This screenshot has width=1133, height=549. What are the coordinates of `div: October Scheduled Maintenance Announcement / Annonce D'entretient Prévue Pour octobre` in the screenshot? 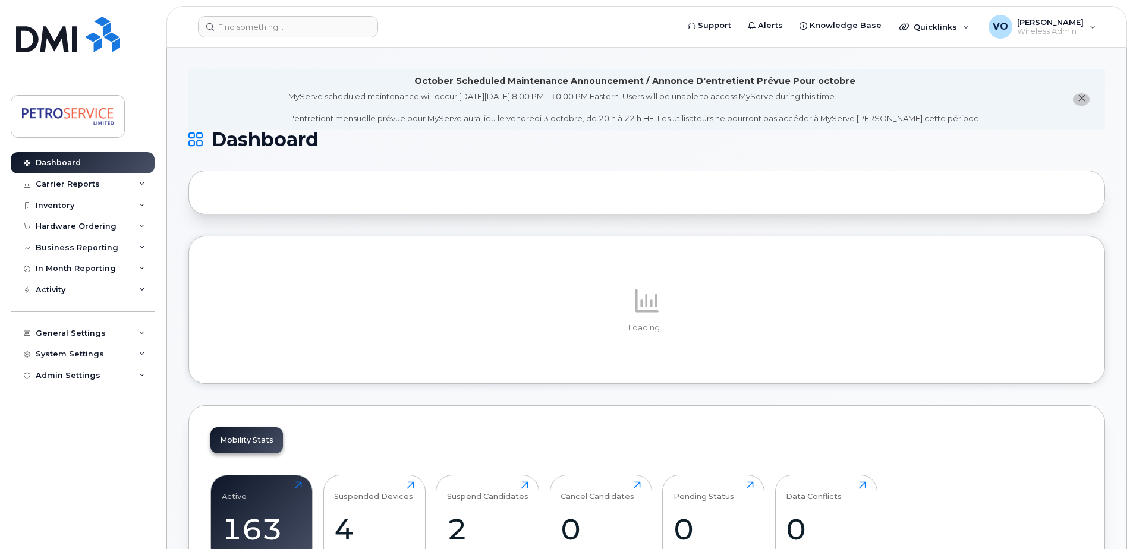 It's located at (635, 81).